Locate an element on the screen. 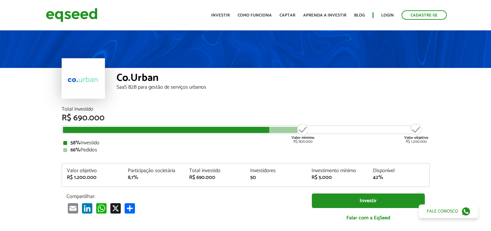 This screenshot has width=491, height=231. div: Co.Urban is located at coordinates (273, 79).